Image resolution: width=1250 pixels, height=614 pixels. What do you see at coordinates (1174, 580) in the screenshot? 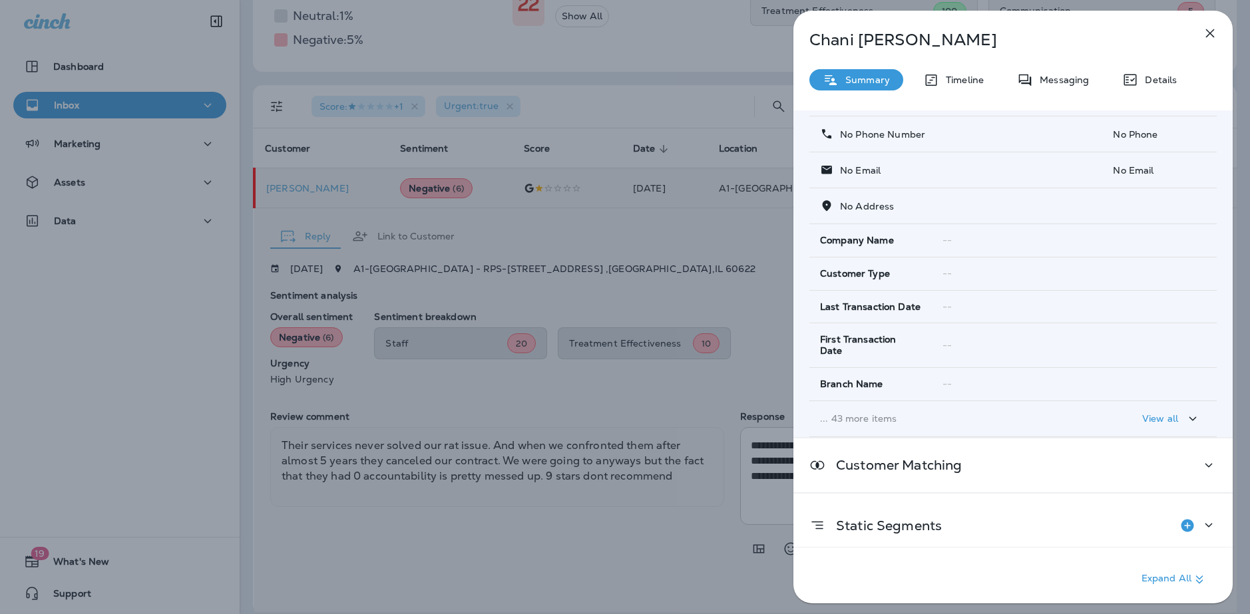
I see `p: Expand All` at bounding box center [1174, 580].